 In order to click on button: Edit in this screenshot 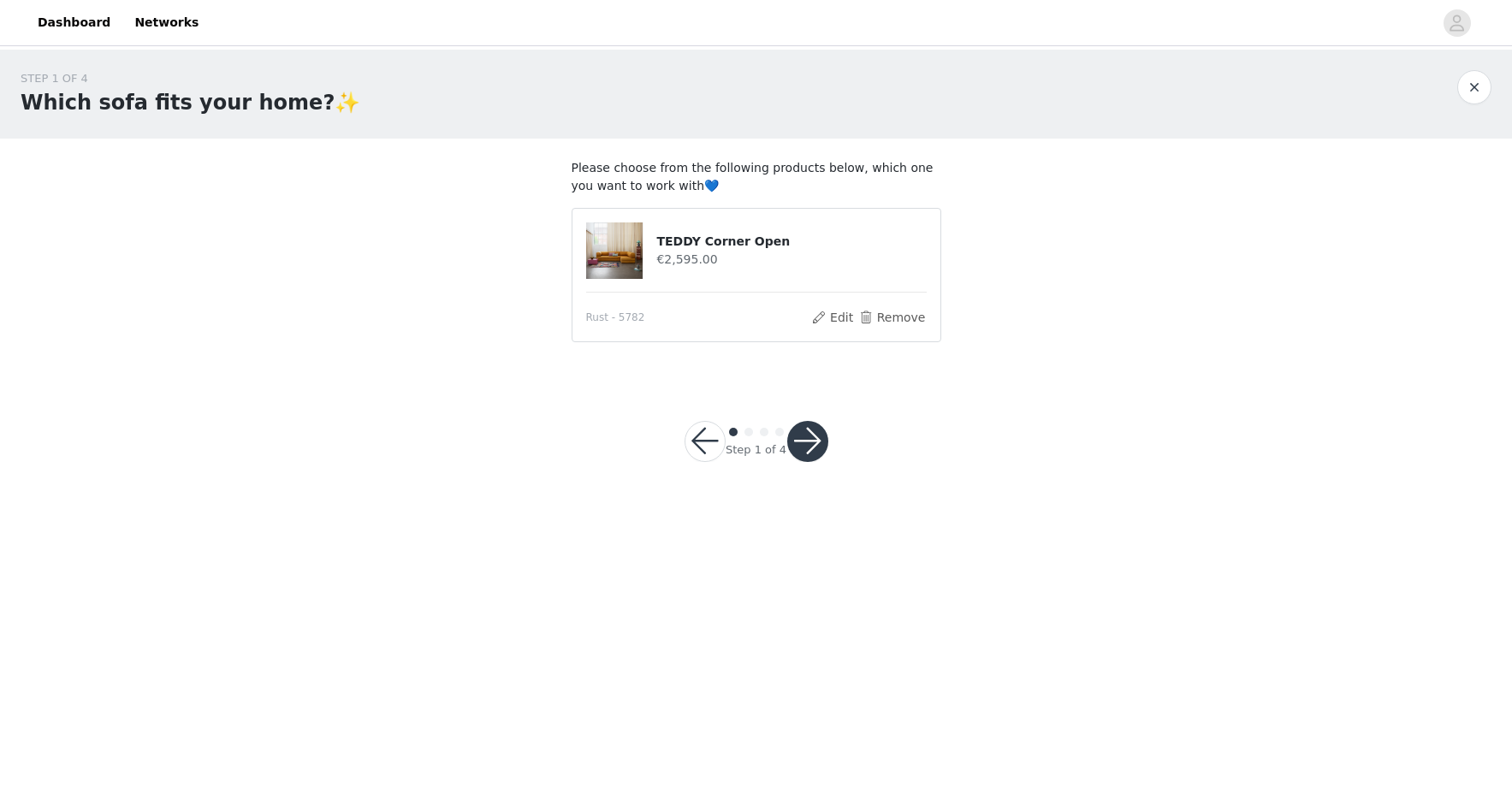, I will do `click(833, 318)`.